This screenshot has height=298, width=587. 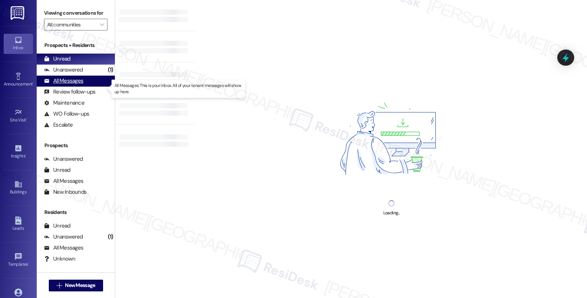 What do you see at coordinates (72, 25) in the screenshot?
I see `input: All communities` at bounding box center [72, 25].